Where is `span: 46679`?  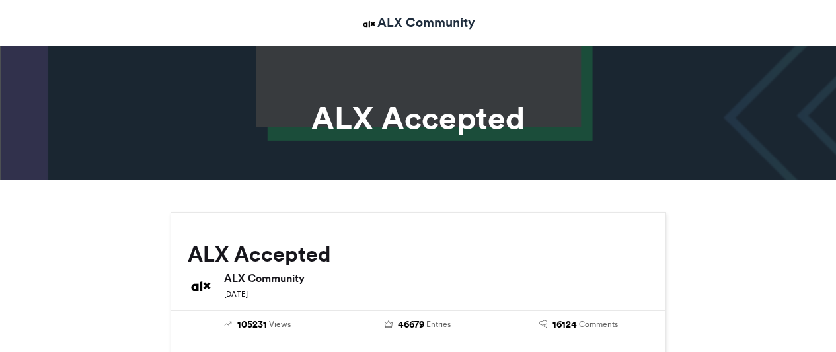
span: 46679 is located at coordinates (411, 325).